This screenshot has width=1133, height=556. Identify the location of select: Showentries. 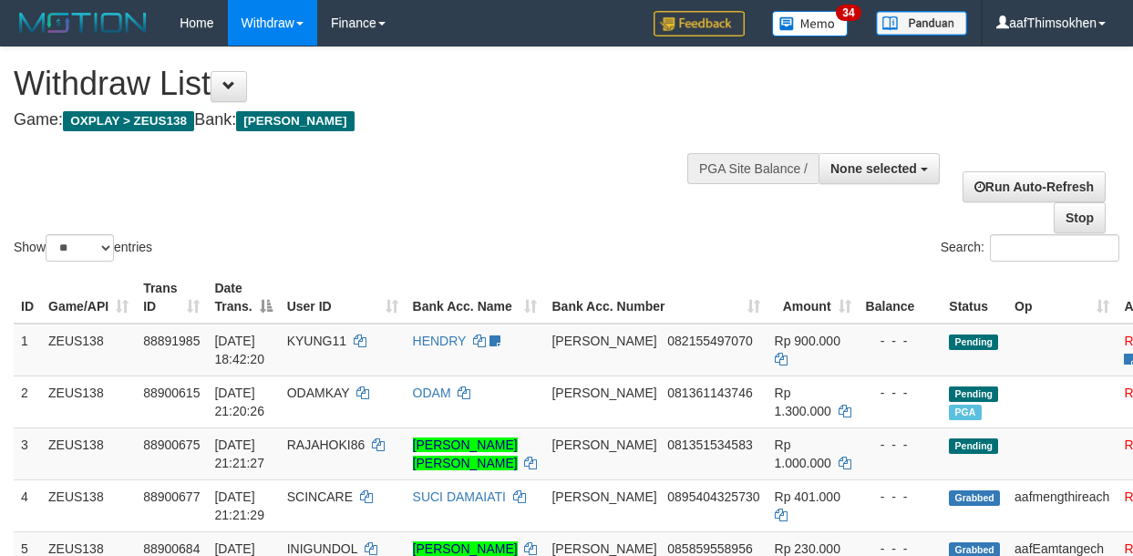
(79, 248).